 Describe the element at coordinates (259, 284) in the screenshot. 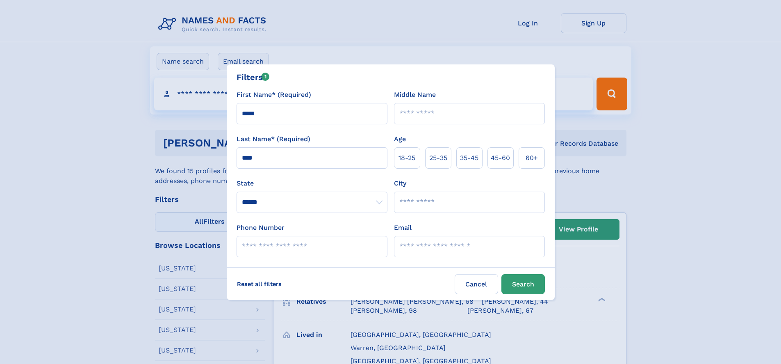

I see `label: Reset all filters` at that location.